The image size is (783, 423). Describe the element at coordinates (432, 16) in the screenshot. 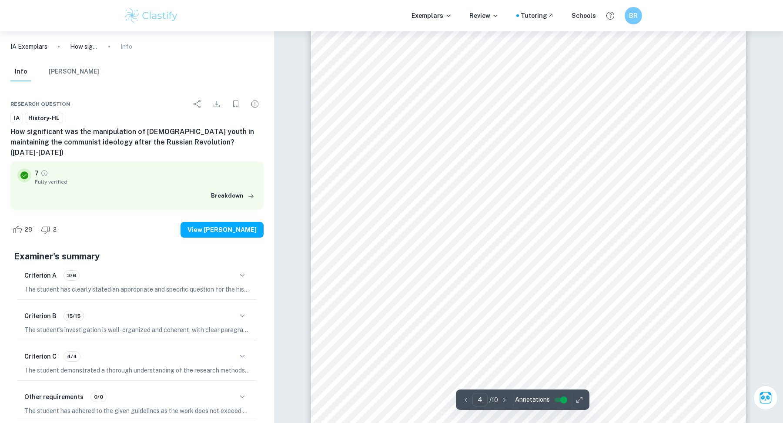

I see `p: Exemplars` at that location.